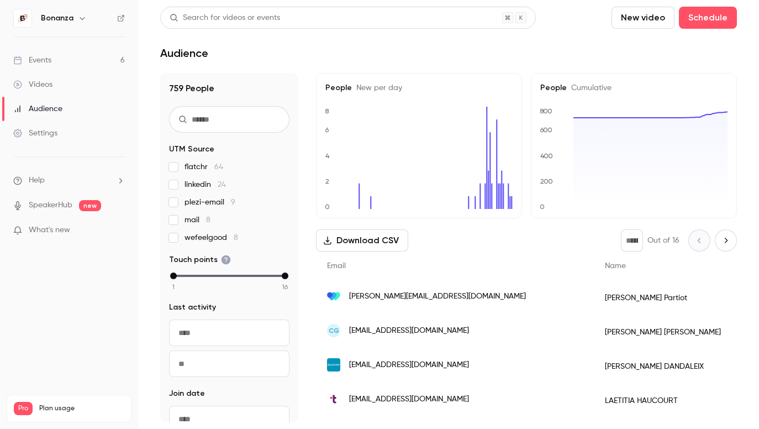 This screenshot has width=759, height=429. I want to click on img: youlovewords.com, so click(334, 296).